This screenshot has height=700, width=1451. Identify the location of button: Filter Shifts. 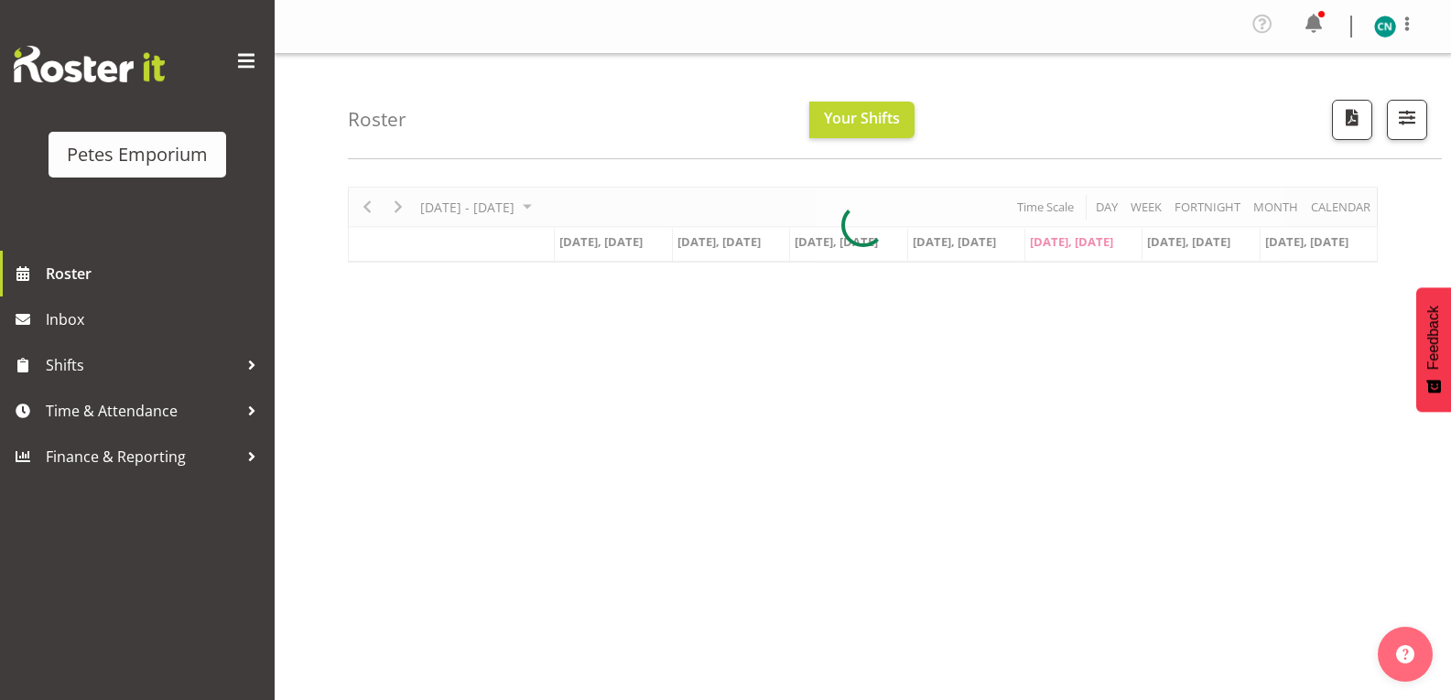
(1407, 120).